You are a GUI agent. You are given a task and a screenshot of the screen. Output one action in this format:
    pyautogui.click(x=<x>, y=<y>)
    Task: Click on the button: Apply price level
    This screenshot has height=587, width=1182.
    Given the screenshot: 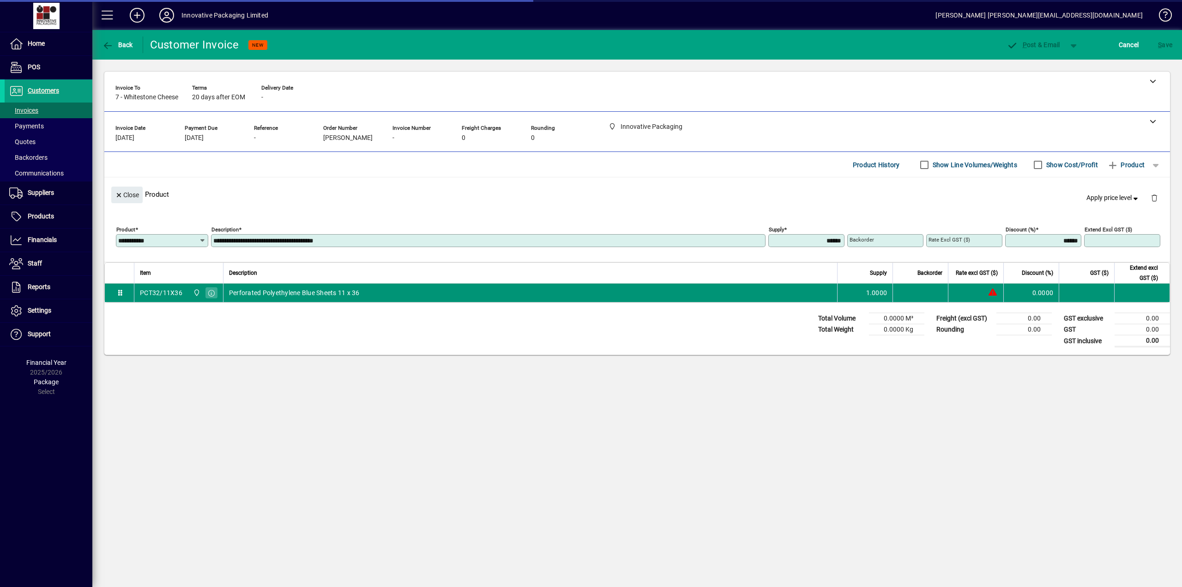 What is the action you would take?
    pyautogui.click(x=1113, y=198)
    